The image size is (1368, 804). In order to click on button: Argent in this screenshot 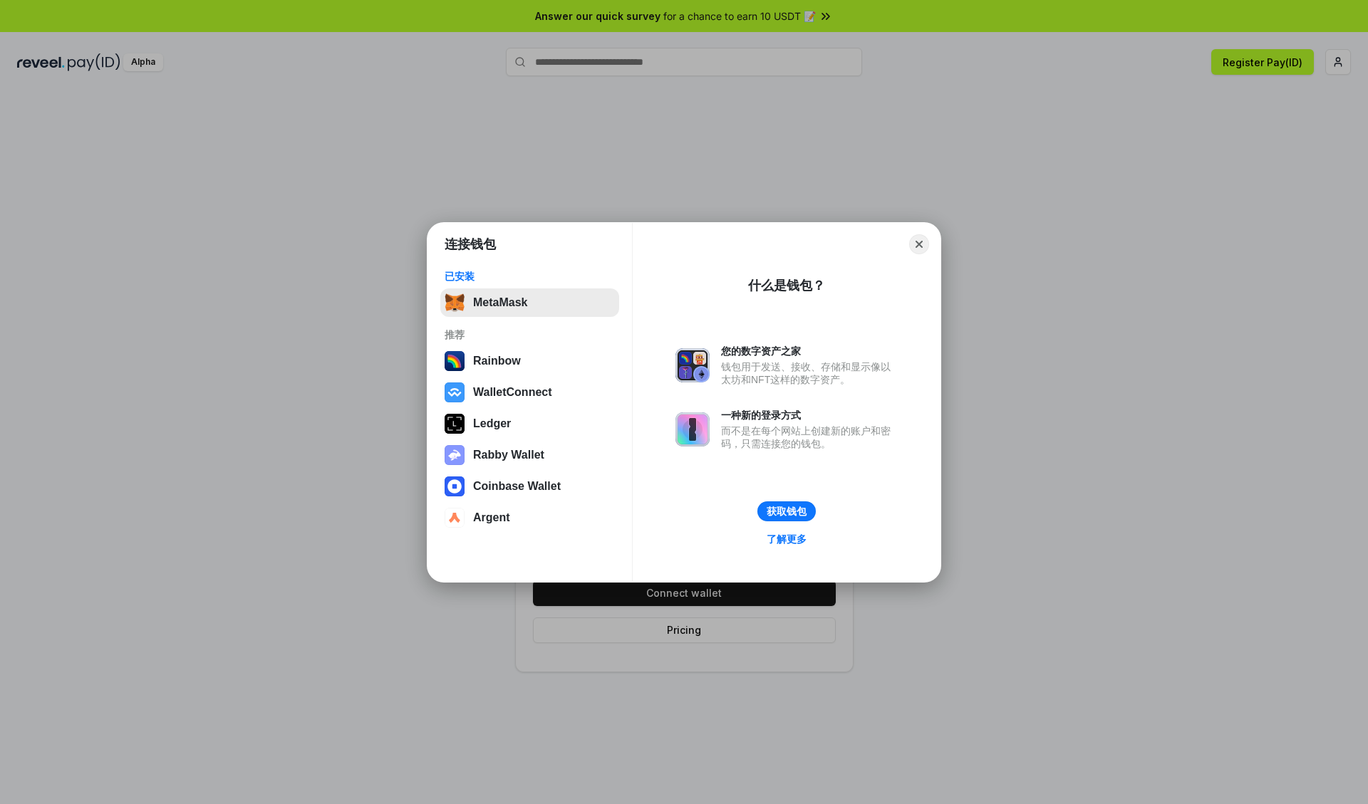, I will do `click(529, 518)`.